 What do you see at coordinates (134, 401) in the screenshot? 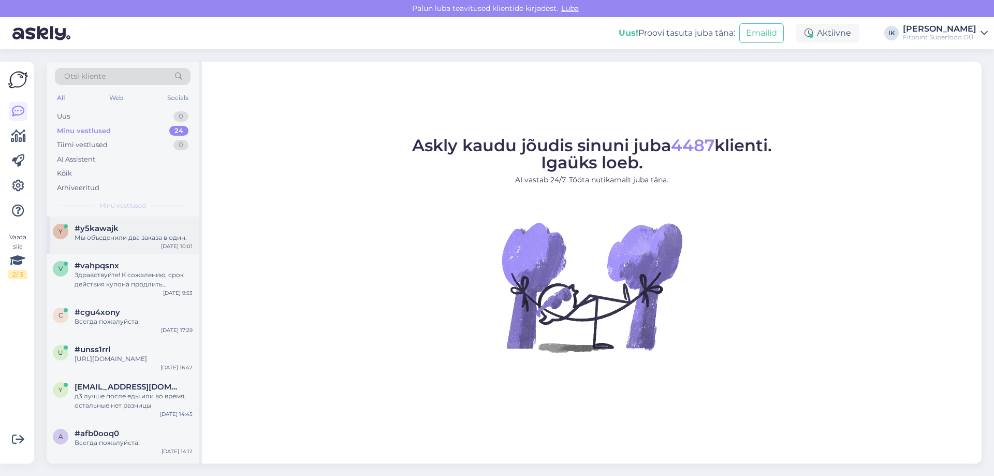
I see `div: д3 лучше после еды или во время, остальные нет разницы` at bounding box center [134, 401].